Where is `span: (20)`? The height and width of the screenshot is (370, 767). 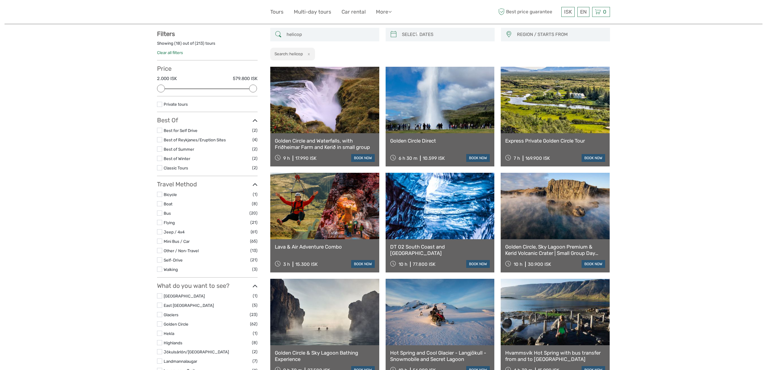
span: (20) is located at coordinates (254, 213).